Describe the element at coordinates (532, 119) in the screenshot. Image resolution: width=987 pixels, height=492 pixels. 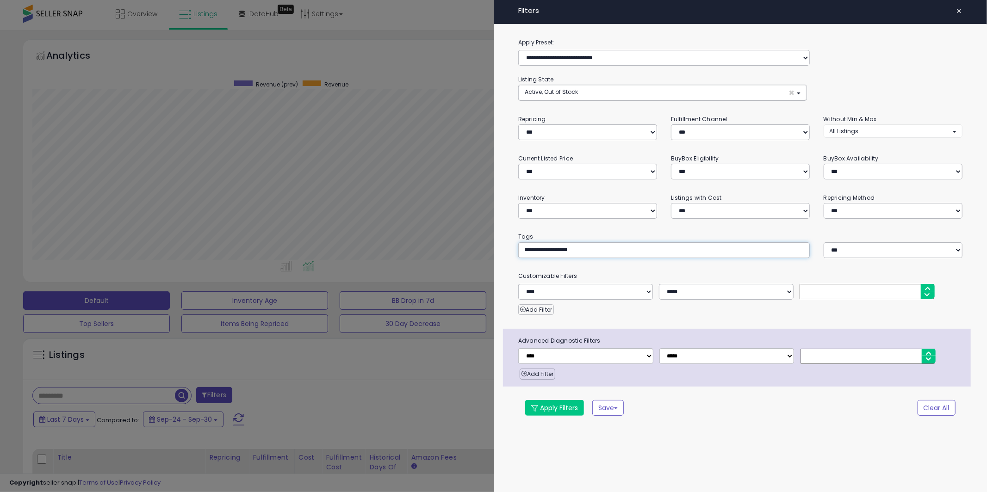
I see `small: Repricing` at that location.